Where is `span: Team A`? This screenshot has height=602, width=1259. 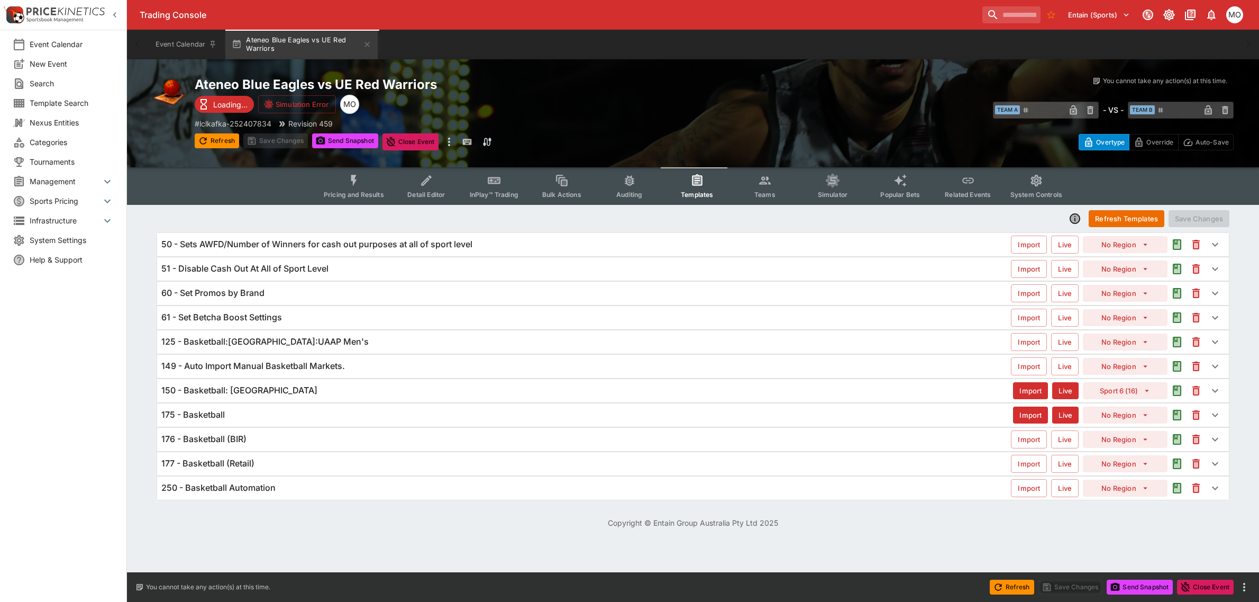
span: Team A is located at coordinates (1007, 110).